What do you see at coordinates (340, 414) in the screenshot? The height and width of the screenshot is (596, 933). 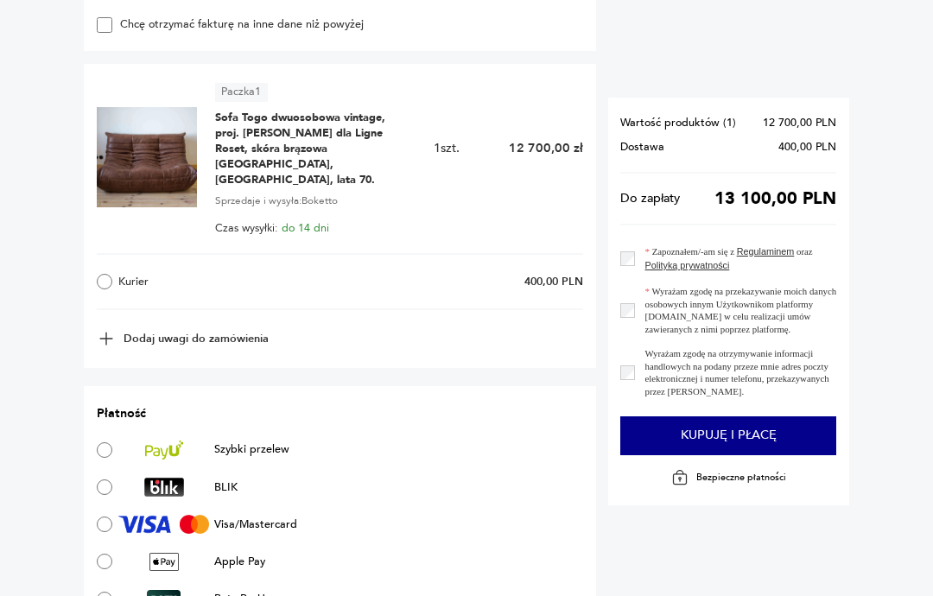 I see `h2: Płatność` at bounding box center [340, 414].